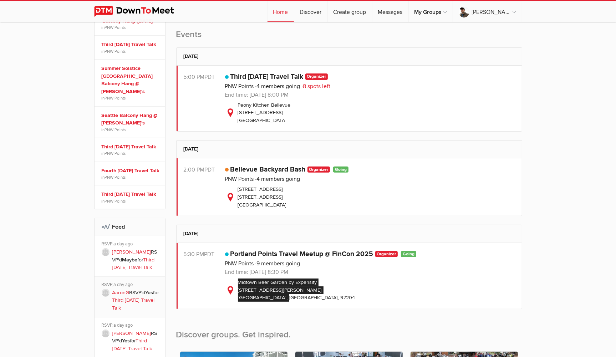  What do you see at coordinates (130, 260) in the screenshot?
I see `b: Maybe` at bounding box center [130, 260].